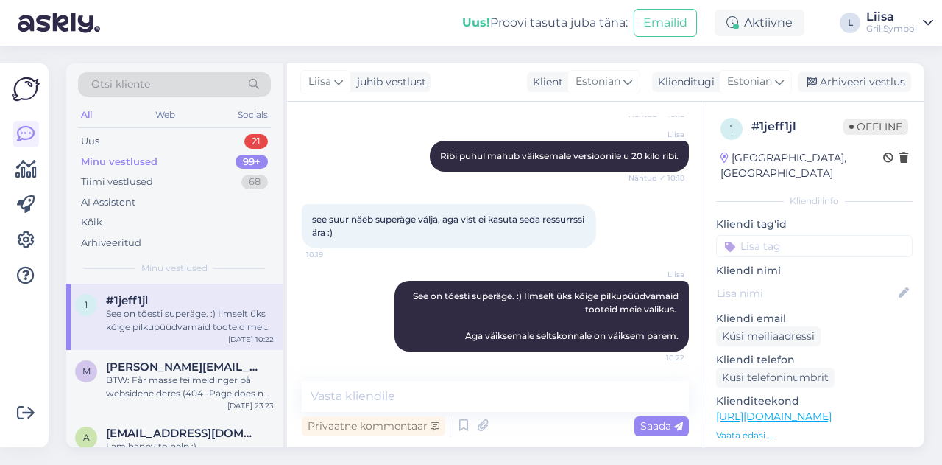  Describe the element at coordinates (547, 315) in the screenshot. I see `span: See on tõesti superäge. :) Ilmselt üks kõige pilkupüüdvamaid tooteid meie valikus. Aga väiksemale...` at that location.